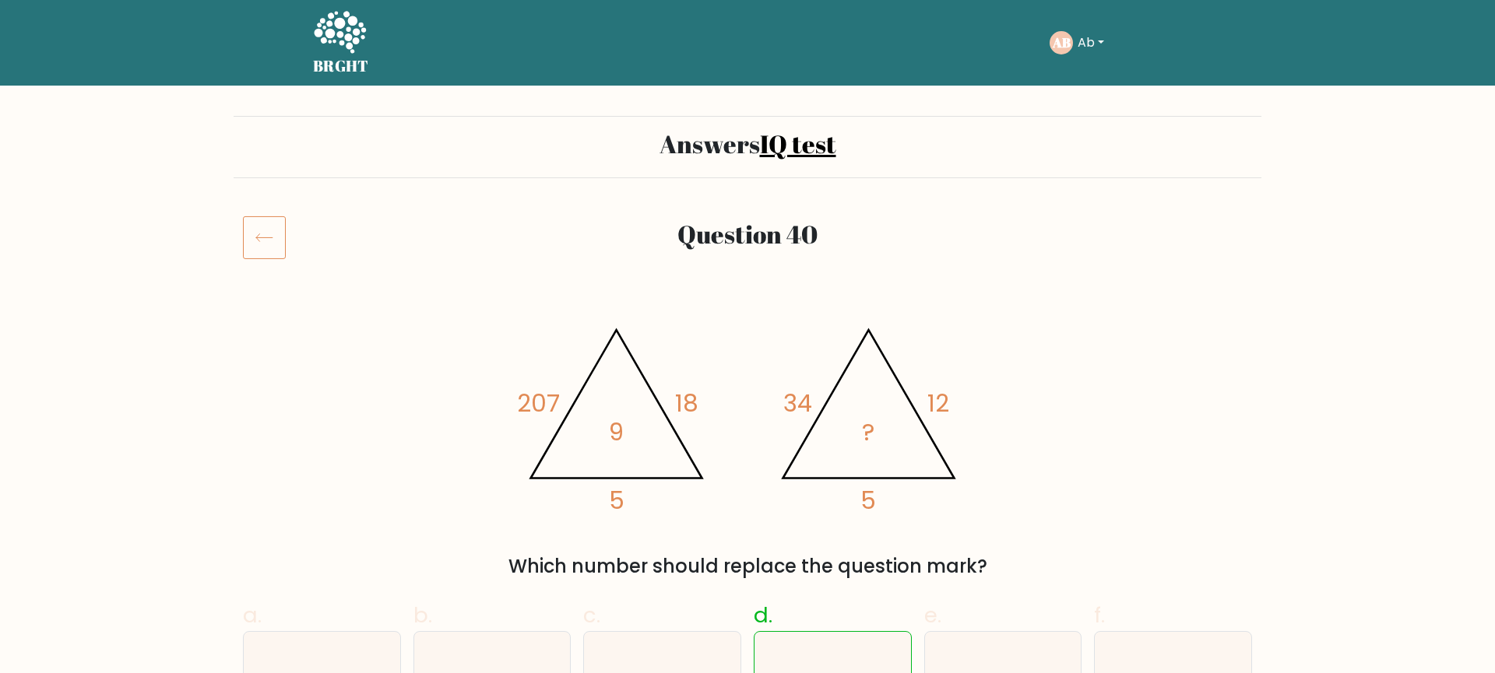  What do you see at coordinates (592, 615) in the screenshot?
I see `span: c.` at bounding box center [592, 615].